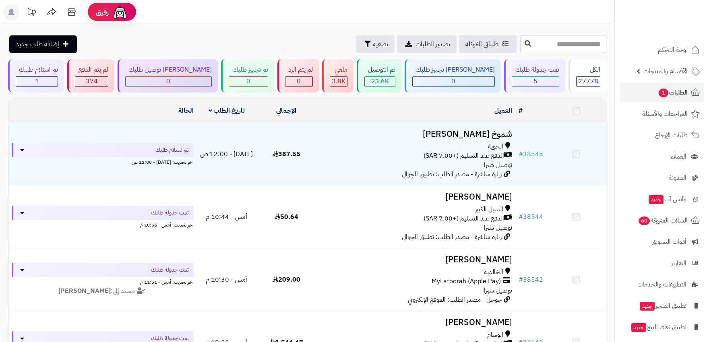 This screenshot has height=342, width=709. What do you see at coordinates (380, 81) in the screenshot?
I see `span: 23.6K` at bounding box center [380, 81].